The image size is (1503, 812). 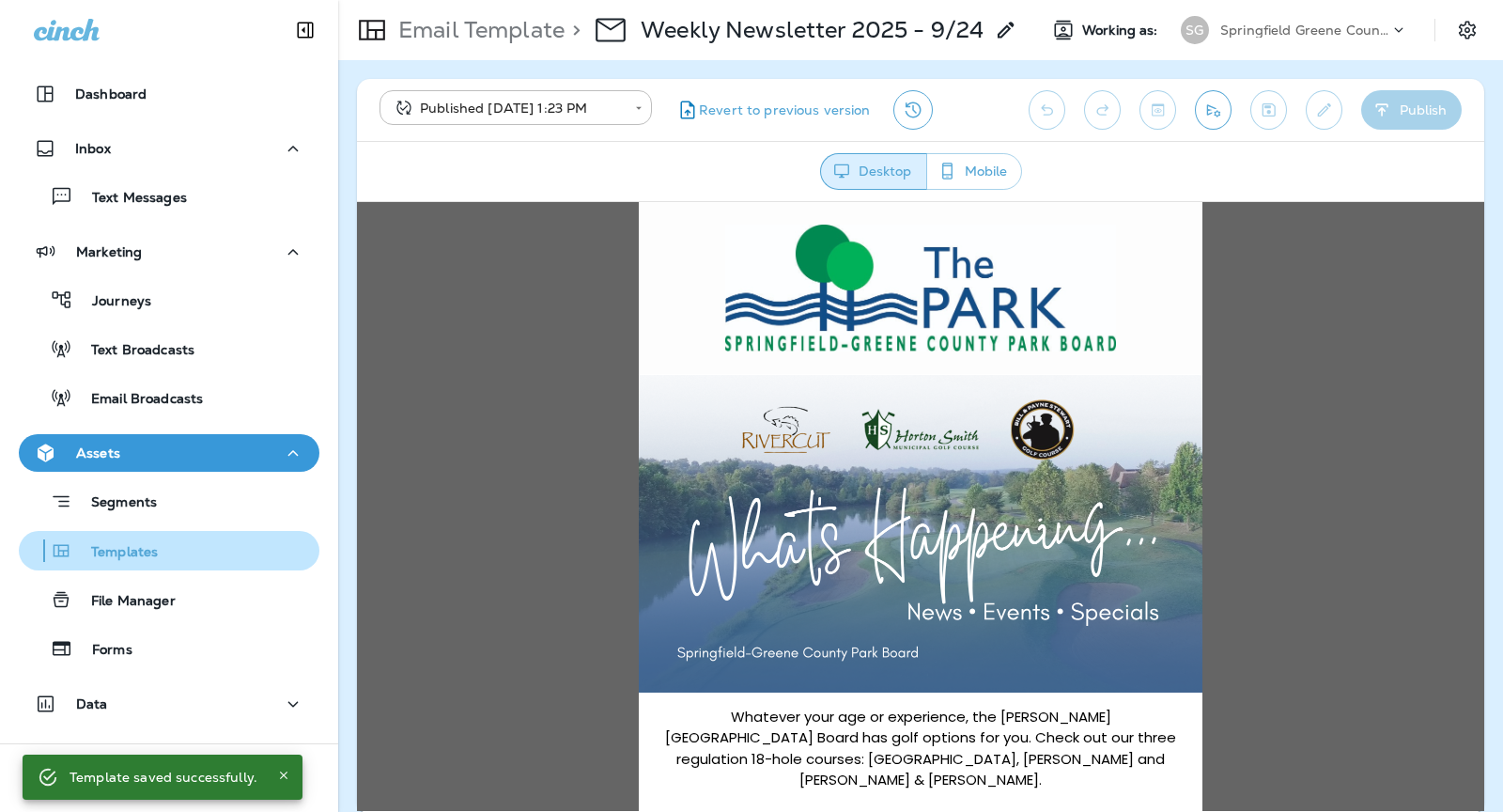 I want to click on button: Inbox, so click(x=169, y=148).